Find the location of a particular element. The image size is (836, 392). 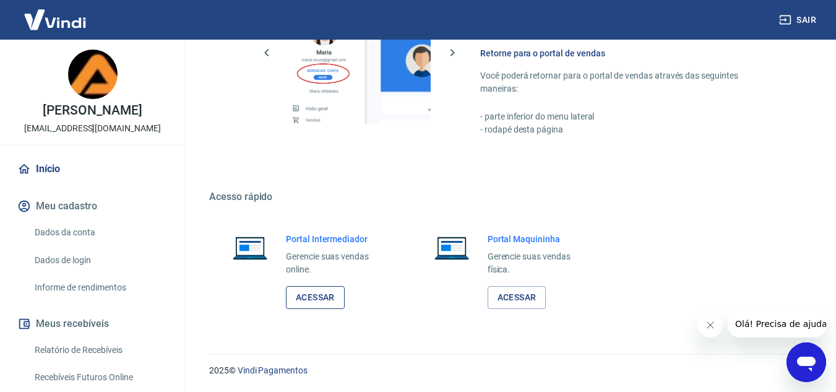

h5: Acesso rápido is located at coordinates (507, 197).